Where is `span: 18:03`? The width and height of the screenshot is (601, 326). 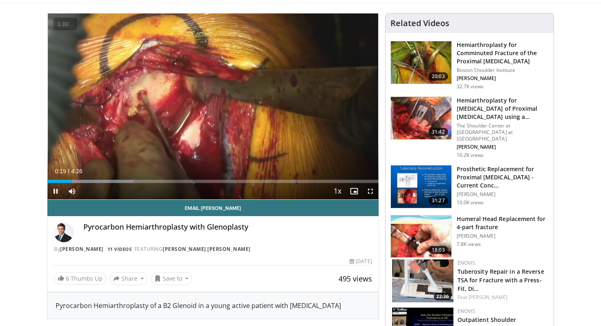 span: 18:03 is located at coordinates (438, 250).